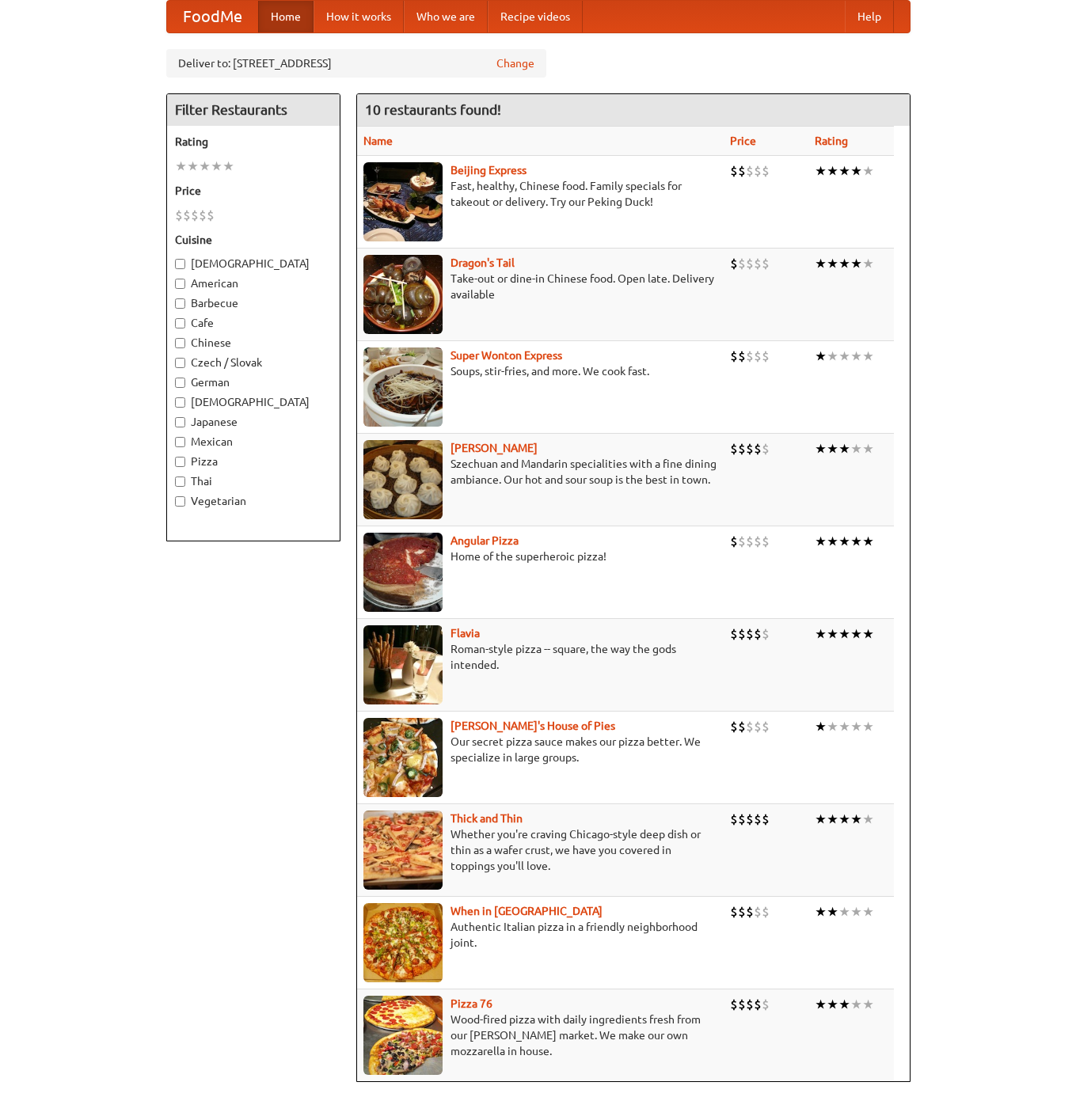 The height and width of the screenshot is (1120, 1076). What do you see at coordinates (253, 240) in the screenshot?
I see `h5: Cuisine` at bounding box center [253, 240].